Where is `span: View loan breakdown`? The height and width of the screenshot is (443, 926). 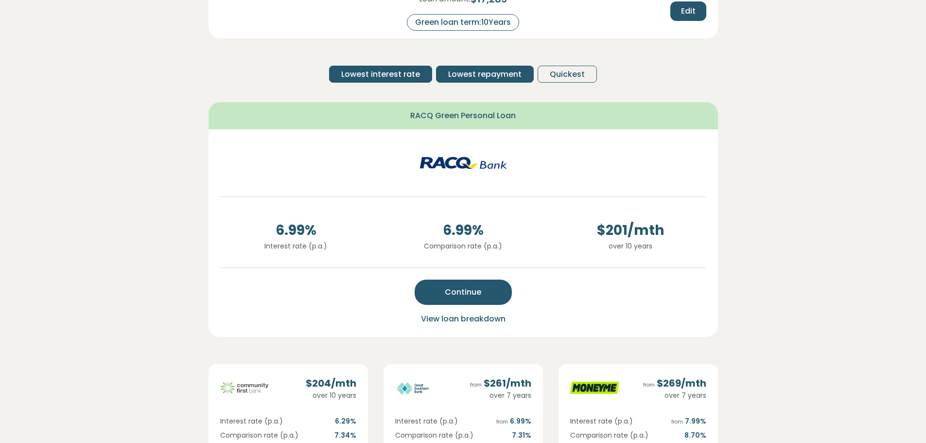
span: View loan breakdown is located at coordinates (463, 318).